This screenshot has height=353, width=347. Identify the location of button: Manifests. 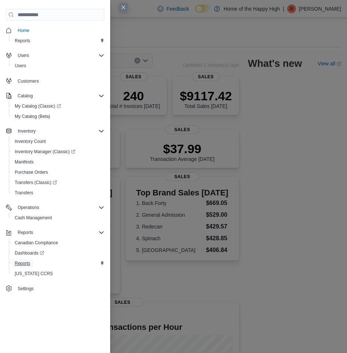
(58, 162).